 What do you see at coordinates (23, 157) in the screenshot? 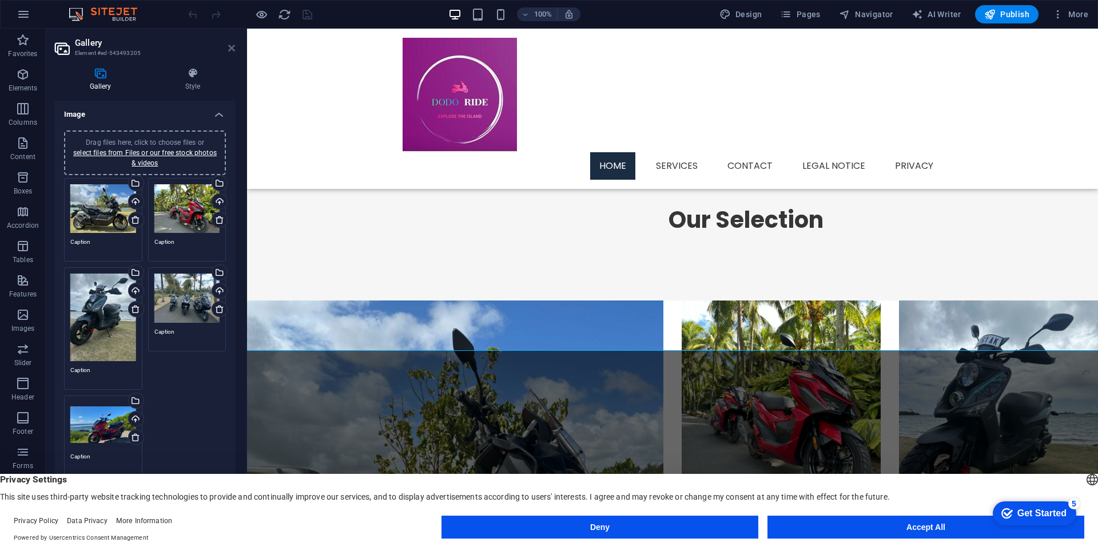
I see `p: Content` at bounding box center [23, 157].